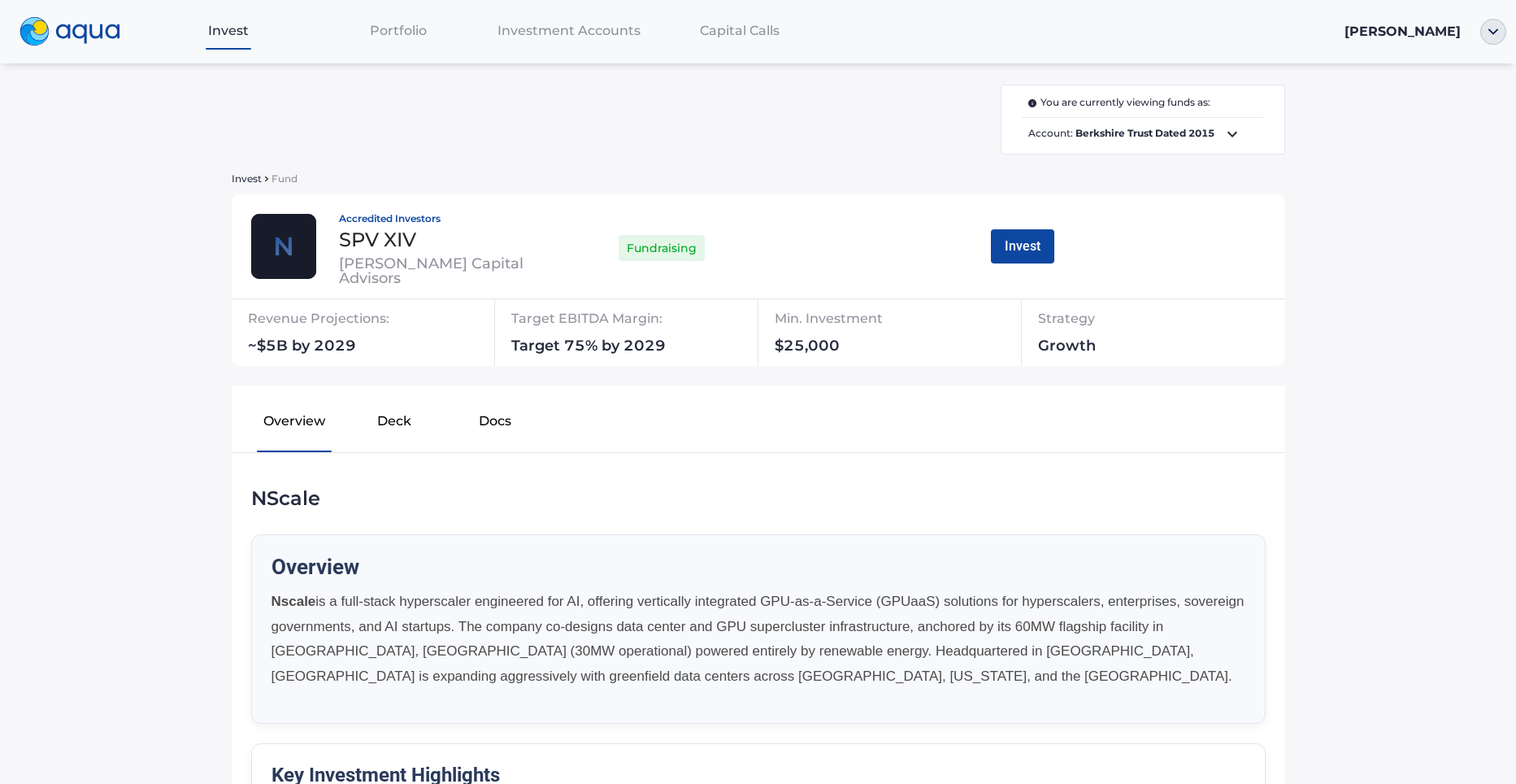  Describe the element at coordinates (284, 246) in the screenshot. I see `img: thamesville` at that location.